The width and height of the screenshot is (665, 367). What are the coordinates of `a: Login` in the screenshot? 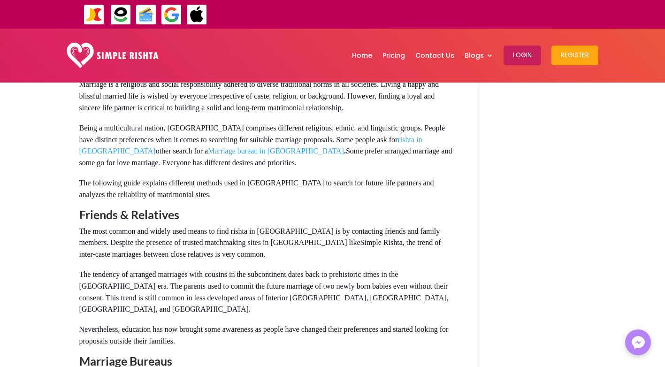 It's located at (522, 55).